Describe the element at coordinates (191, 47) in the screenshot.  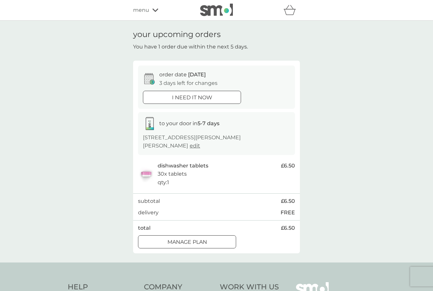
I see `p: You have 1 order due within the next 5 days.` at that location.